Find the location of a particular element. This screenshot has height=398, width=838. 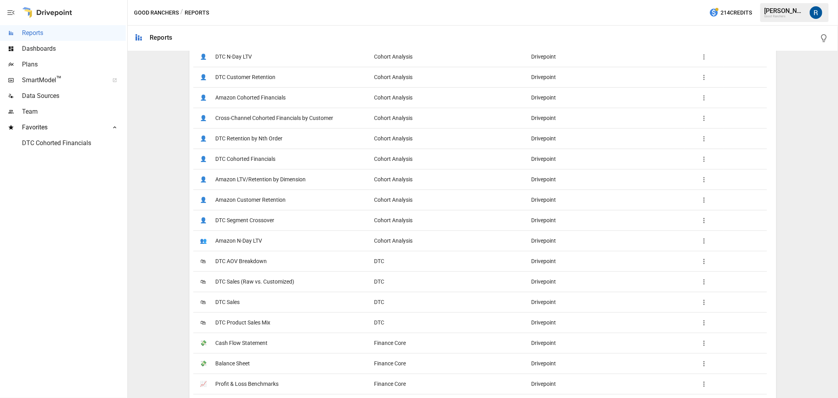

span: DTC Retention by Nth Order is located at coordinates (249, 138).